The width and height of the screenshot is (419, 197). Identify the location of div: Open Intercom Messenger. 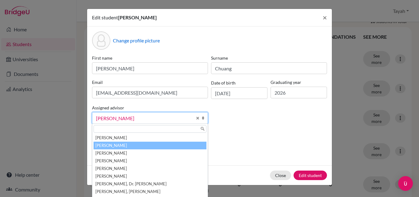
(405, 183).